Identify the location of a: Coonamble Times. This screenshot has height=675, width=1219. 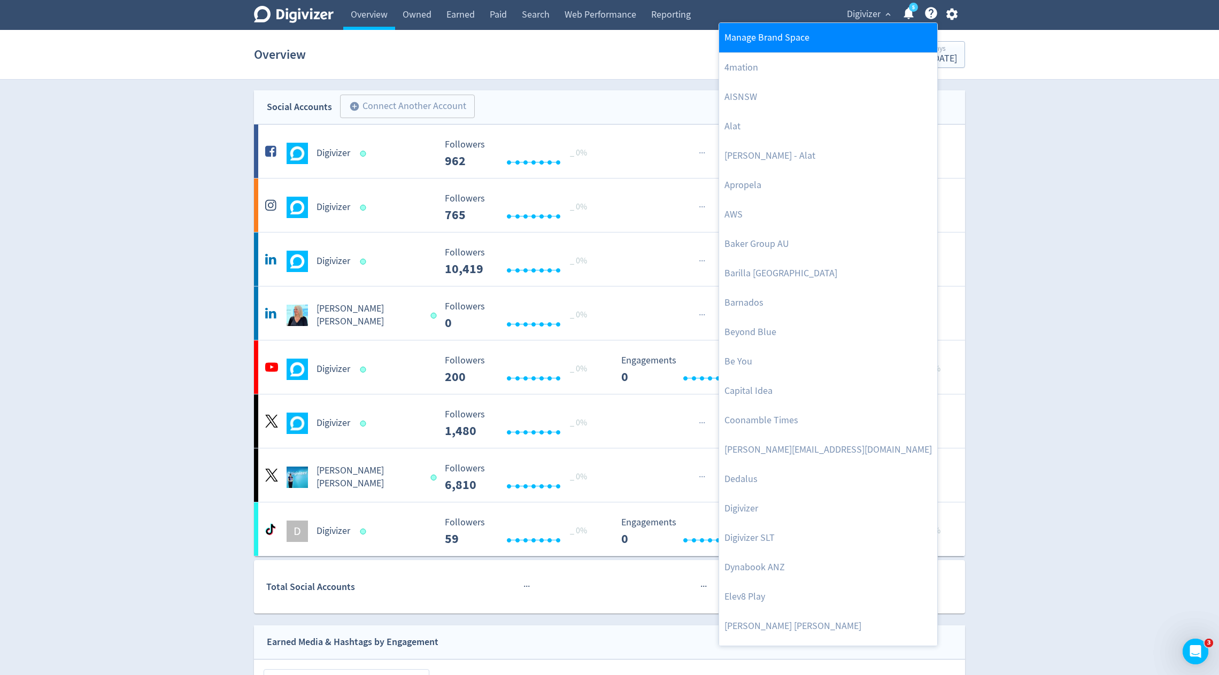
(828, 420).